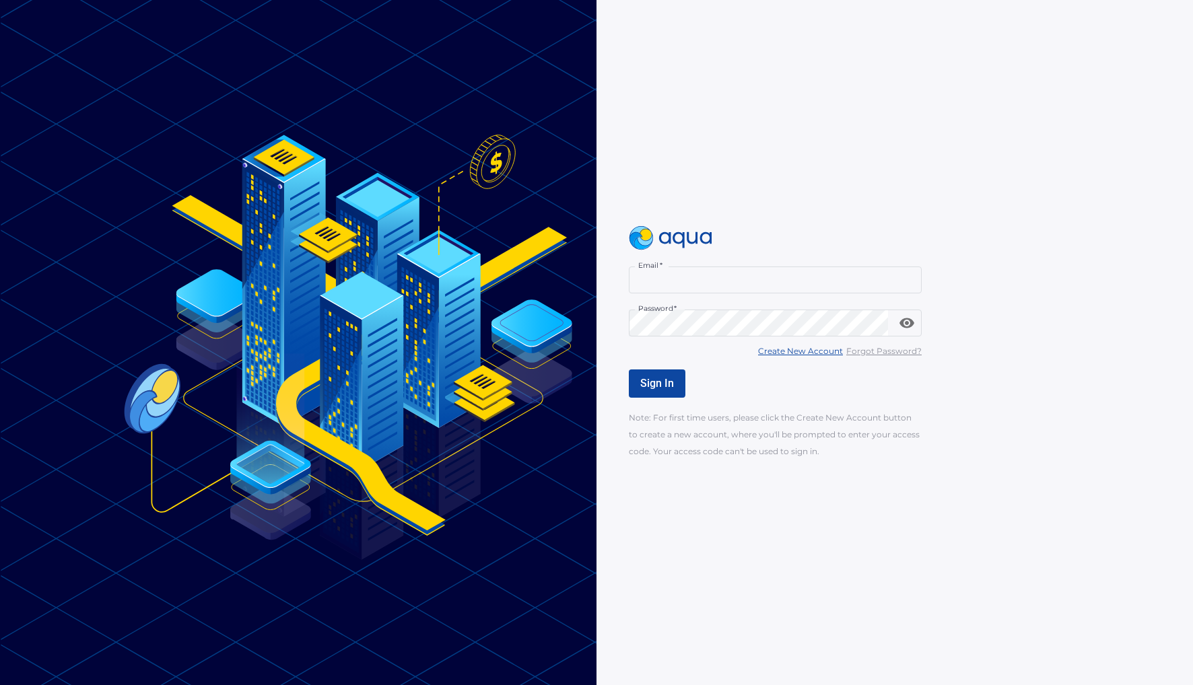 The width and height of the screenshot is (1193, 685). Describe the element at coordinates (657, 308) in the screenshot. I see `label: Password` at that location.